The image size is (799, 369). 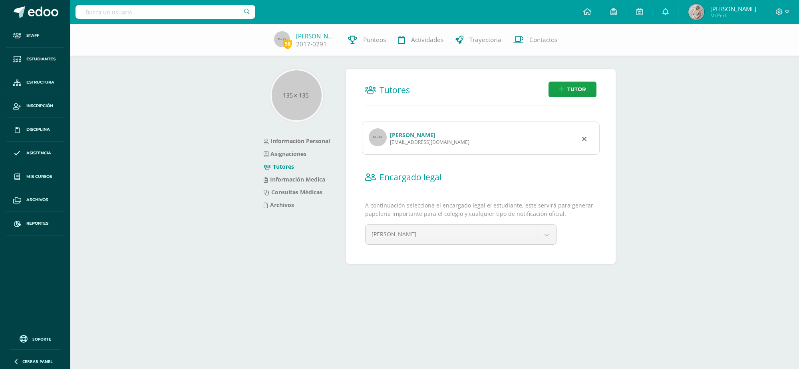 I want to click on a: Disciplina, so click(x=35, y=129).